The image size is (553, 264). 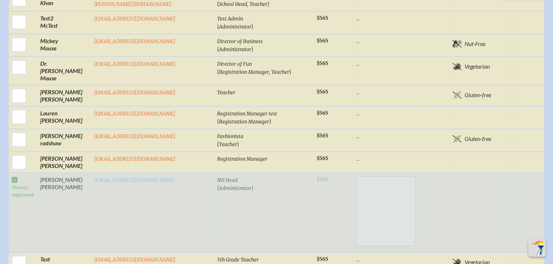 What do you see at coordinates (475, 44) in the screenshot?
I see `span: Nut-Free` at bounding box center [475, 44].